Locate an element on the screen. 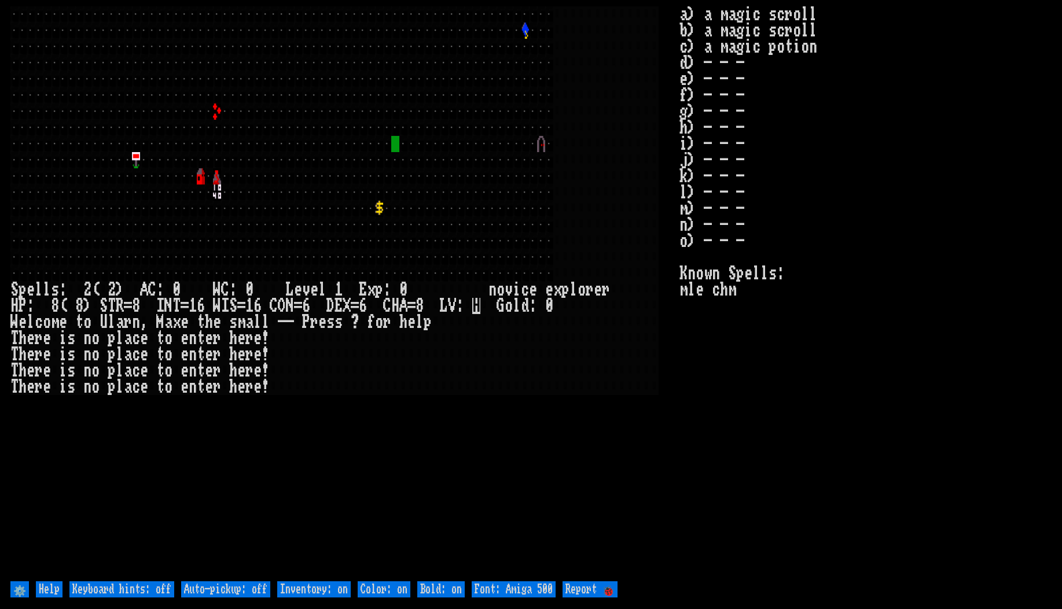 Image resolution: width=1062 pixels, height=609 pixels. input: Color: on is located at coordinates (384, 590).